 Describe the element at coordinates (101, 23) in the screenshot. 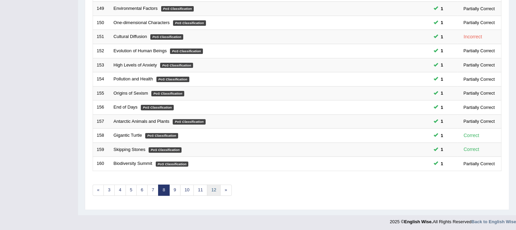

I see `td: 150` at that location.